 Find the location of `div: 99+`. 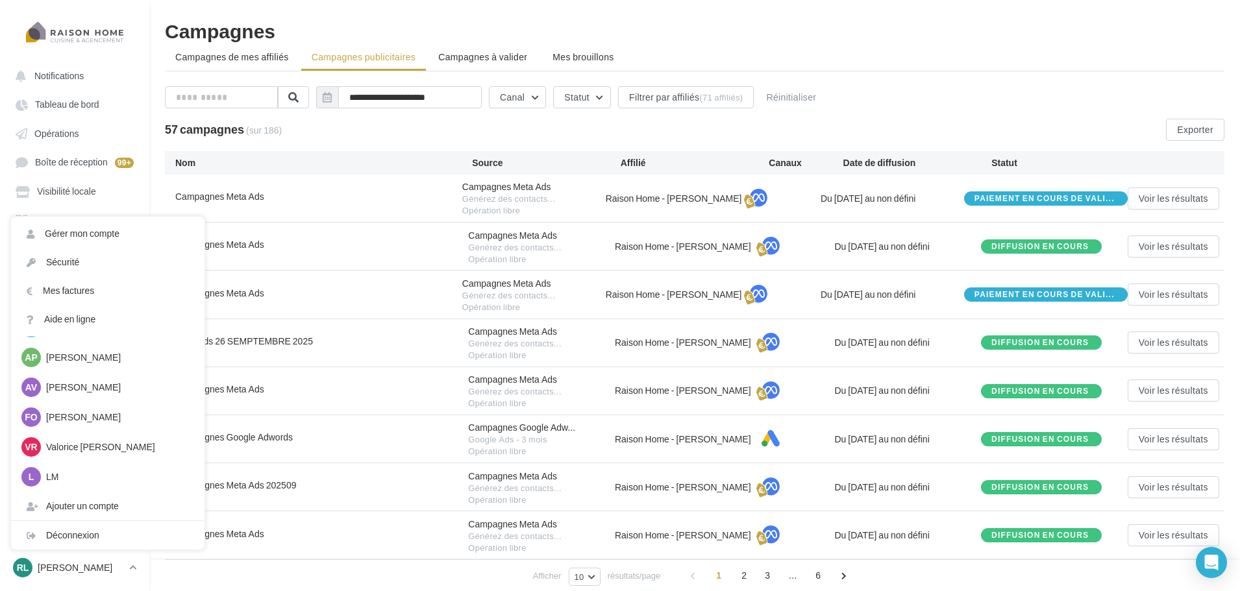

div: 99+ is located at coordinates (124, 163).